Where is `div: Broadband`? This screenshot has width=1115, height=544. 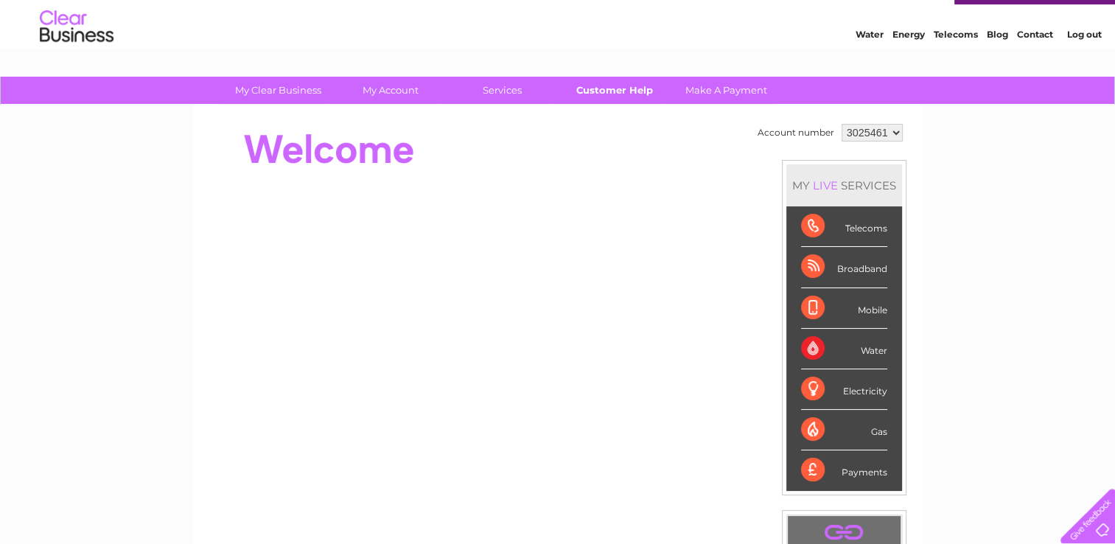
div: Broadband is located at coordinates (844, 267).